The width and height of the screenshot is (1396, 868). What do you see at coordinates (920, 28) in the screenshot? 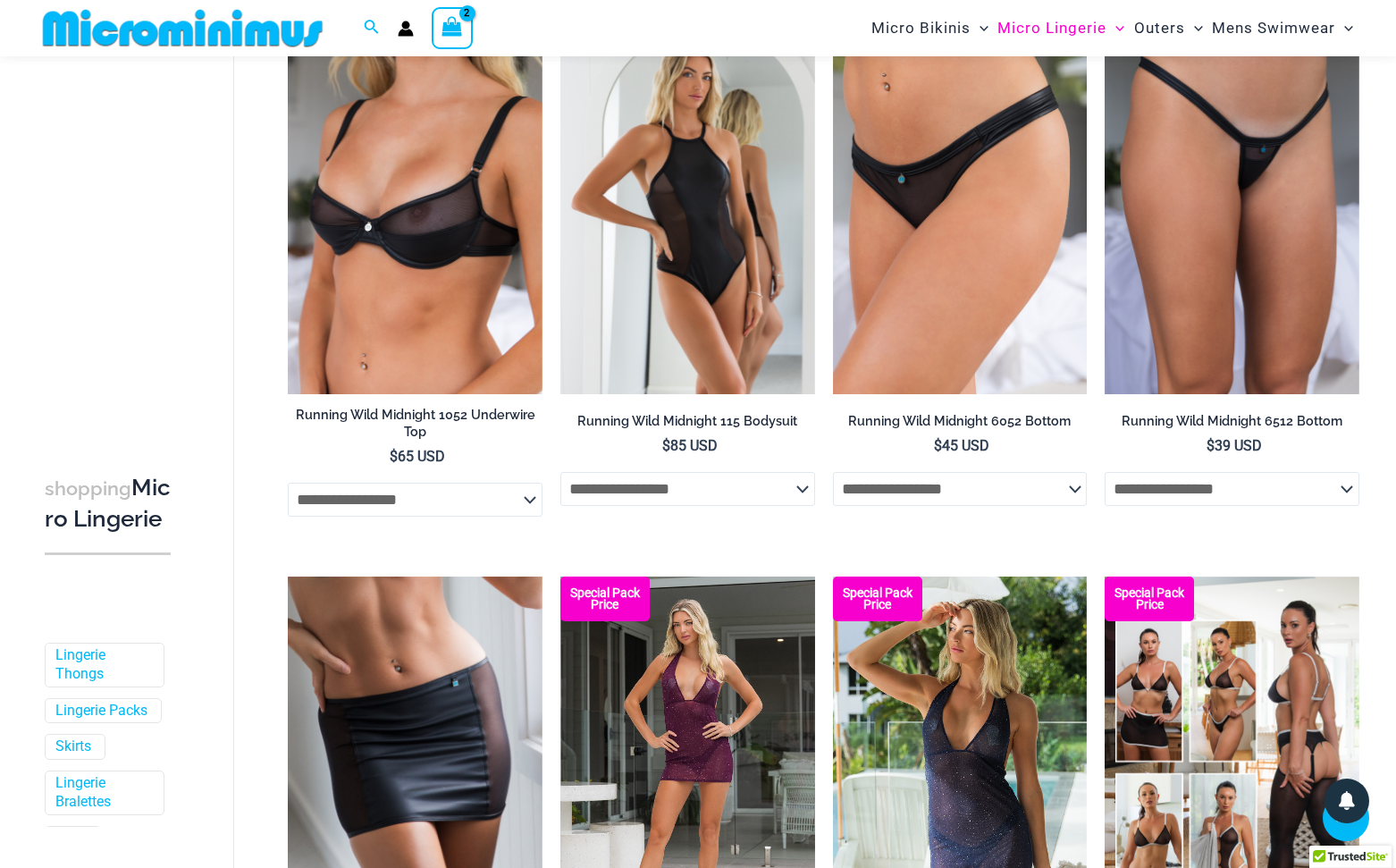
I see `span: Micro Bikinis` at bounding box center [920, 28].